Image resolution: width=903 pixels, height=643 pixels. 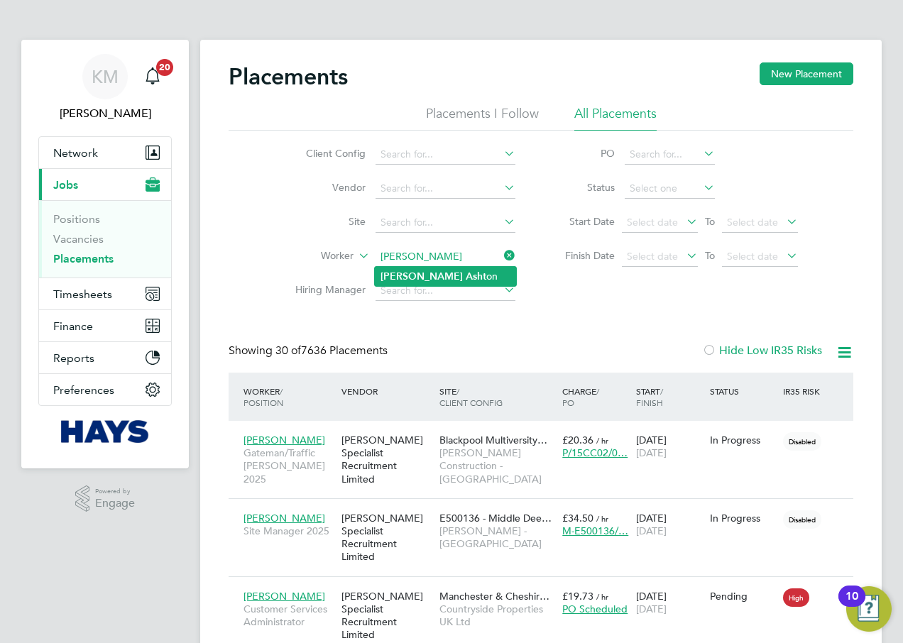 I want to click on h2: Placements, so click(x=288, y=77).